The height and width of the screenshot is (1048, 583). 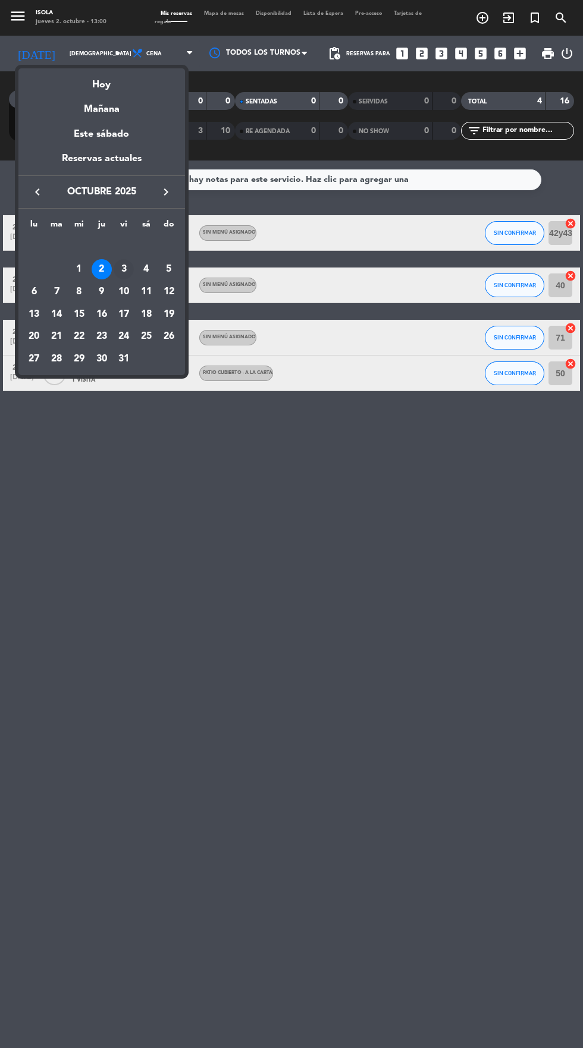 What do you see at coordinates (166, 192) in the screenshot?
I see `i: keyboard_arrow_right` at bounding box center [166, 192].